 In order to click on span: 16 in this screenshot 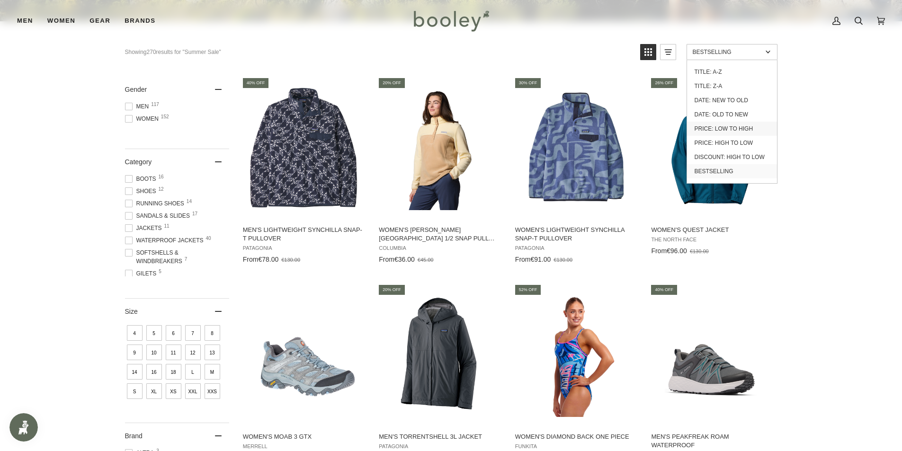, I will do `click(161, 177)`.